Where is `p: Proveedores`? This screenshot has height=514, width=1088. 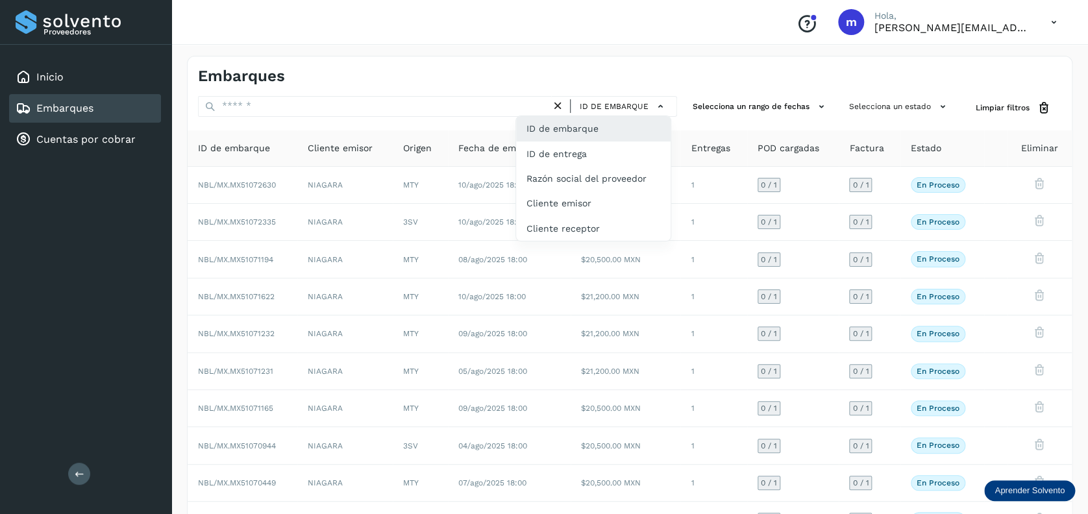
p: Proveedores is located at coordinates (99, 32).